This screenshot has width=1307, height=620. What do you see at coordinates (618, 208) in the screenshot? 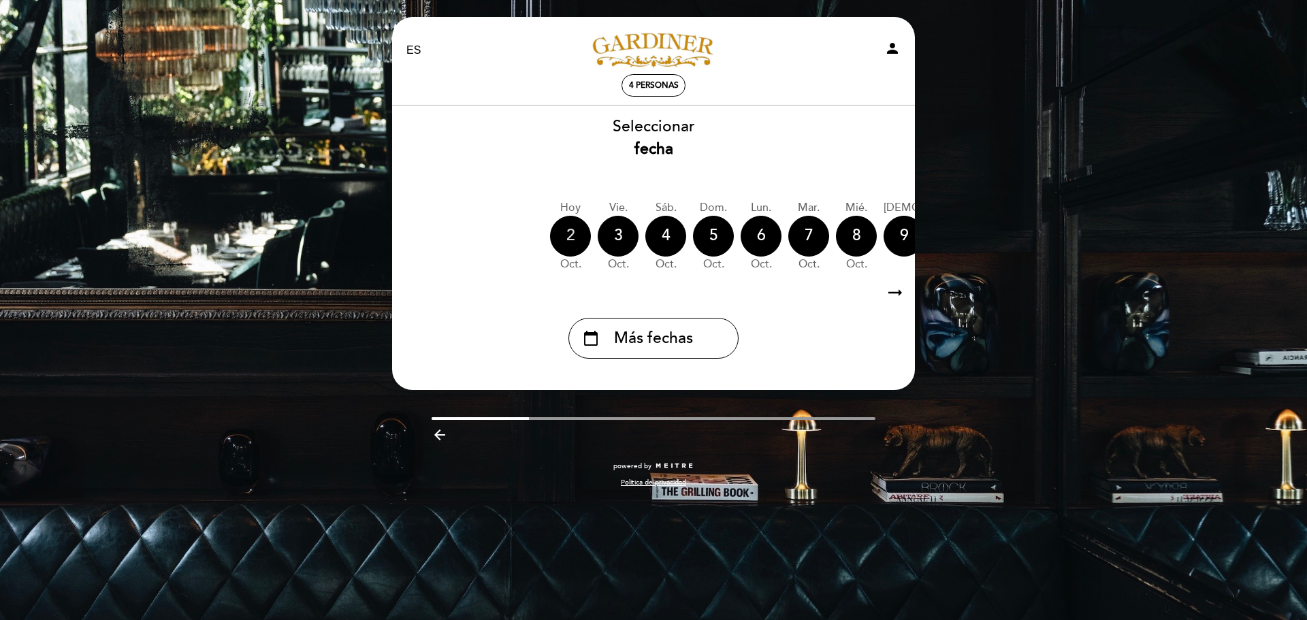
I see `div: vie.` at bounding box center [618, 208].